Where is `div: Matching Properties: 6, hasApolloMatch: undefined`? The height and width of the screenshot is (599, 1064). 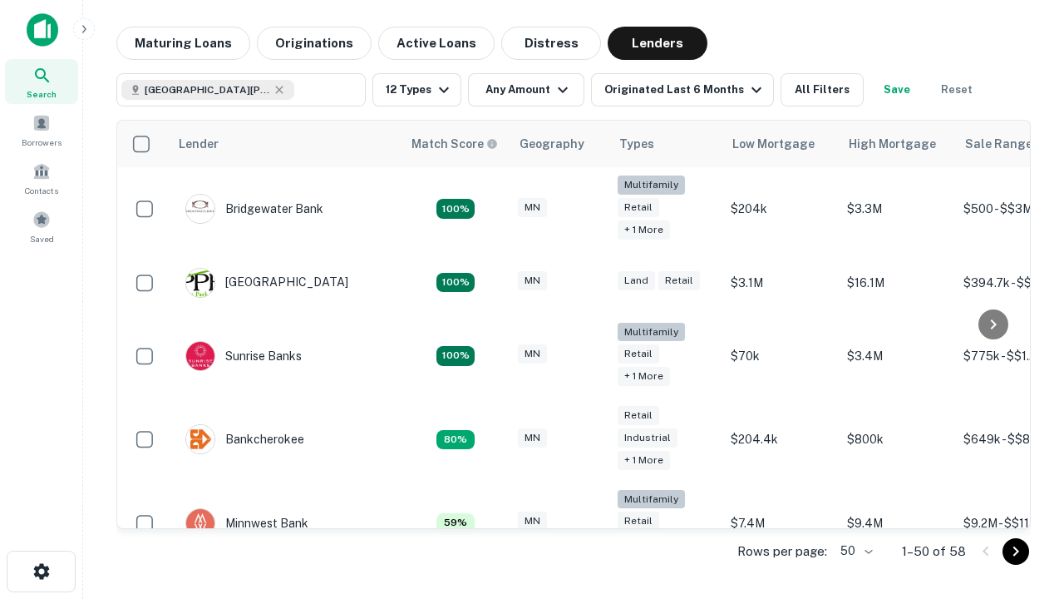
div: Matching Properties: 6, hasApolloMatch: undefined is located at coordinates (456, 523).